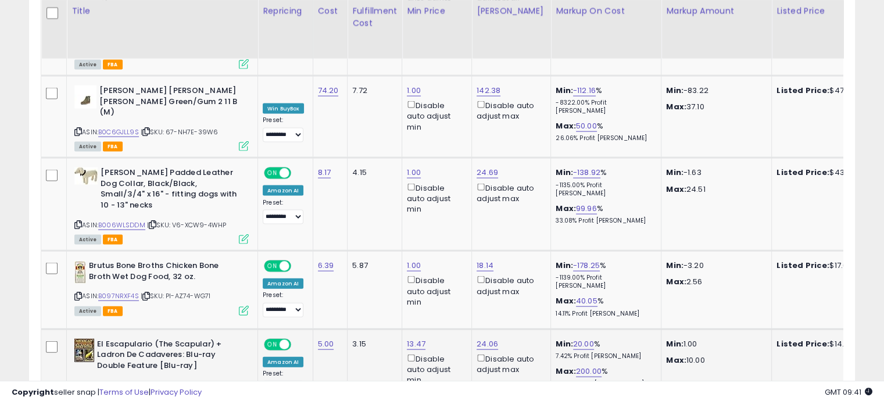 The height and width of the screenshot is (404, 884). What do you see at coordinates (373, 173) in the screenshot?
I see `div: 4.15` at bounding box center [373, 173].